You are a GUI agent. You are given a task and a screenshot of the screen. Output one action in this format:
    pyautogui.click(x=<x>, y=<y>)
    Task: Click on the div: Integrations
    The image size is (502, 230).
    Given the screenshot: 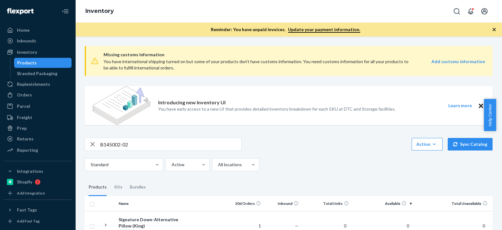 What is the action you would take?
    pyautogui.click(x=30, y=171)
    